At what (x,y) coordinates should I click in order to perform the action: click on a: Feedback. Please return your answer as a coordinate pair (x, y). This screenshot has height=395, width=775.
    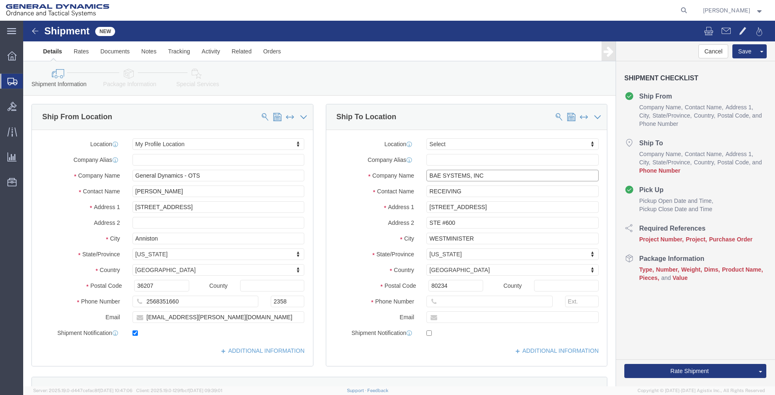
    Looking at the image, I should click on (378, 390).